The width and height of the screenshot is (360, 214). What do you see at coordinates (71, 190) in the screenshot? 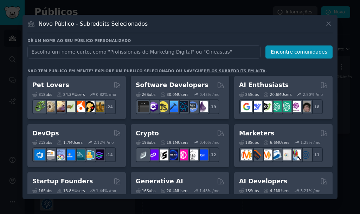
I see `div: 13.8M Users` at bounding box center [71, 190].